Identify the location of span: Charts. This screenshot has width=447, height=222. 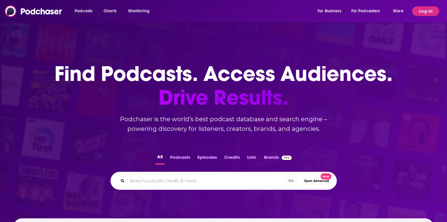
(110, 11).